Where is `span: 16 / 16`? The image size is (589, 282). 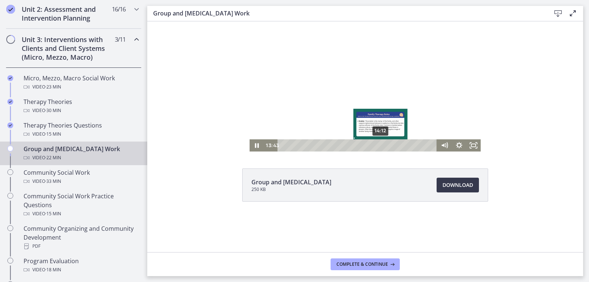 span: 16 / 16 is located at coordinates (119, 9).